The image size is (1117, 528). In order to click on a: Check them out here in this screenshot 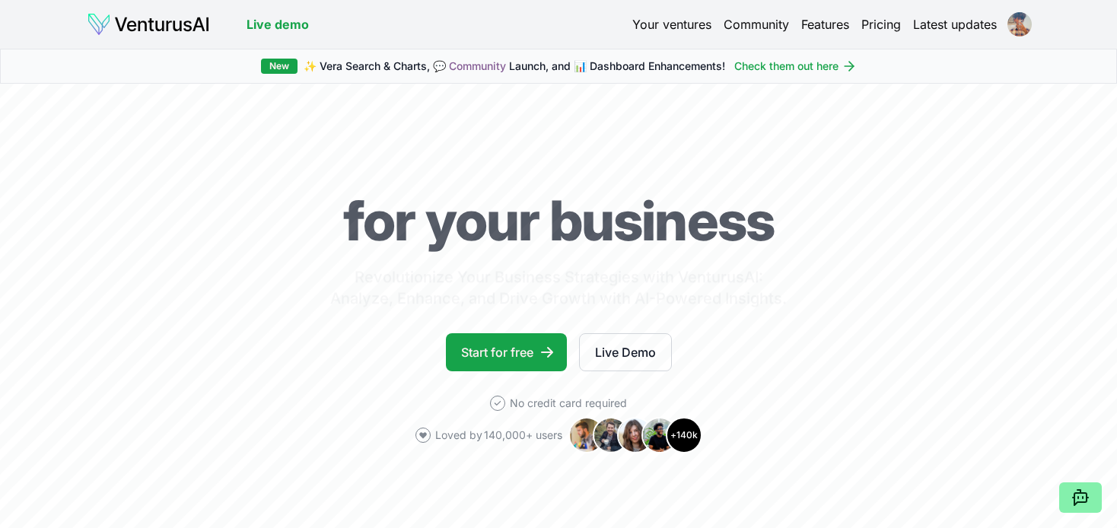, I will do `click(795, 66)`.